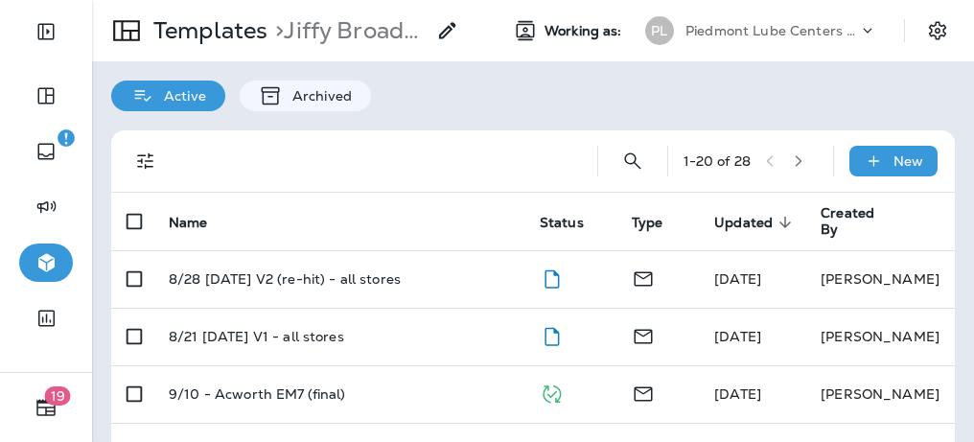 Image resolution: width=974 pixels, height=442 pixels. I want to click on p: New, so click(908, 161).